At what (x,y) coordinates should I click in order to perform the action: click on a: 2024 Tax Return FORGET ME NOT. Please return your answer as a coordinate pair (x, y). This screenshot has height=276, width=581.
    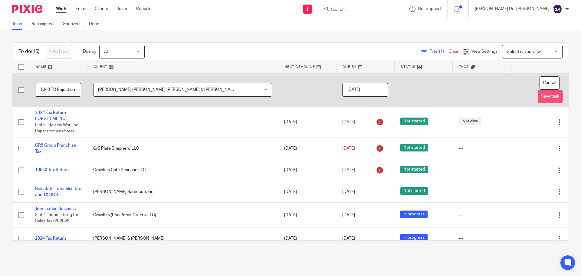
    Looking at the image, I should click on (51, 116).